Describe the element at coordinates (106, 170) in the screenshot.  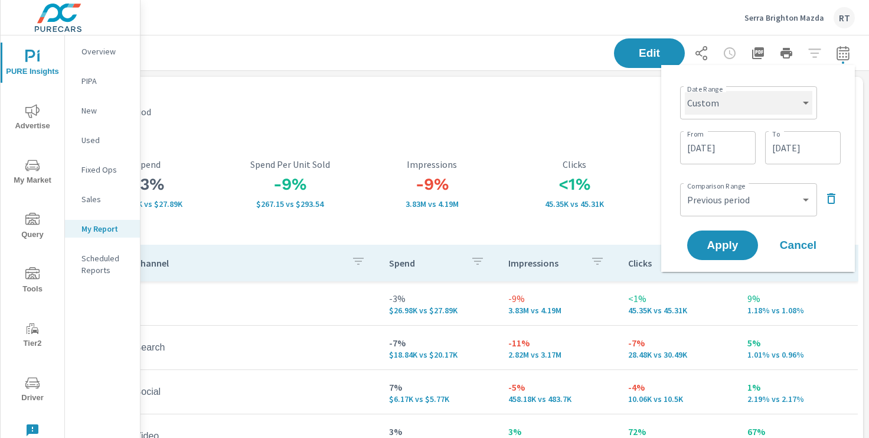
I see `p: Fixed Ops` at that location.